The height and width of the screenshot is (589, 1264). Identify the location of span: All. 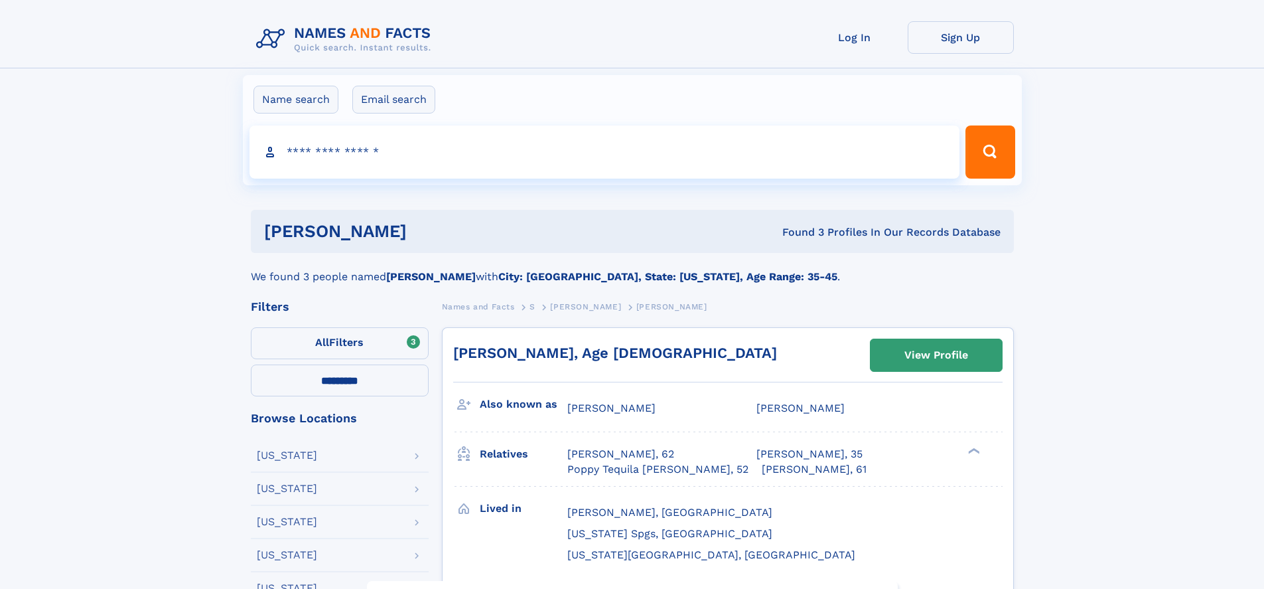
(322, 342).